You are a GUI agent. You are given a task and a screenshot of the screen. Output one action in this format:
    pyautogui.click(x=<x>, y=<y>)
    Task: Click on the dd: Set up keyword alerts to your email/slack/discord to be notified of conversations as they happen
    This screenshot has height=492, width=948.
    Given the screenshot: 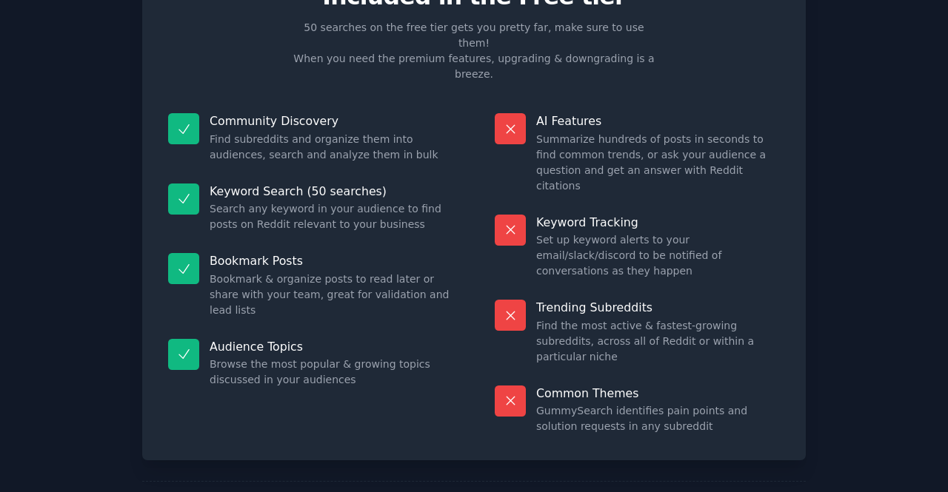 What is the action you would take?
    pyautogui.click(x=658, y=256)
    